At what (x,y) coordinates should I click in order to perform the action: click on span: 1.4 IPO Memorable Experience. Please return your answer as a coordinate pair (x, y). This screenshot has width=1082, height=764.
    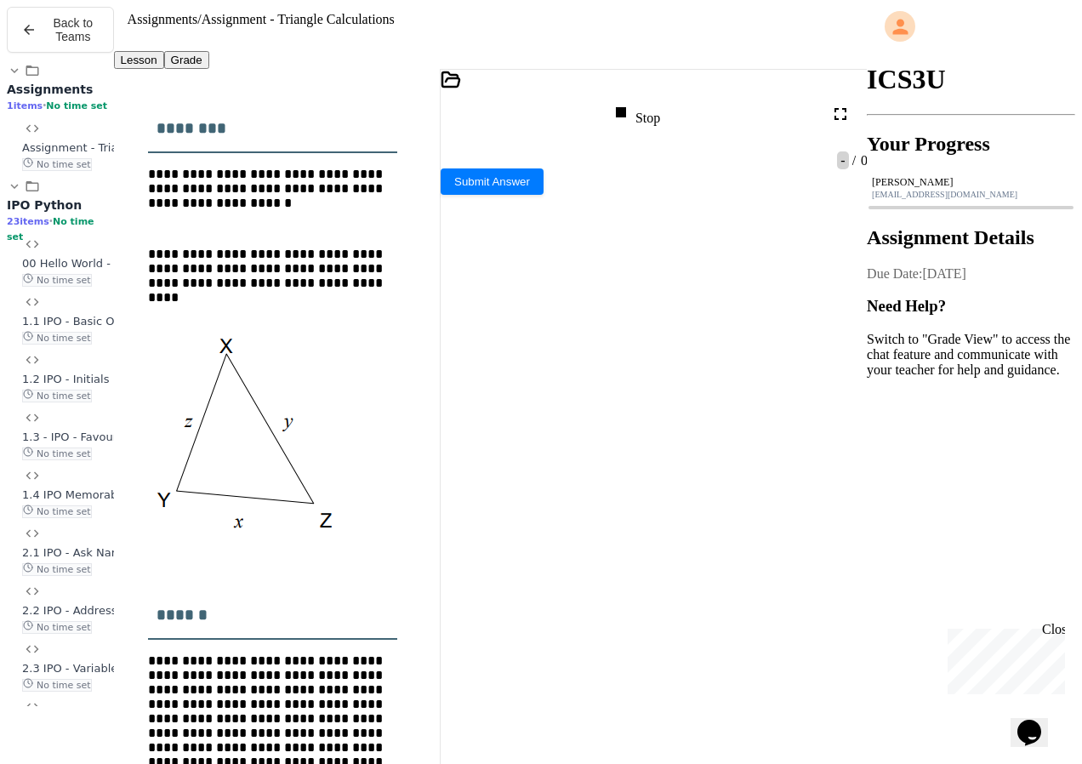
    Looking at the image, I should click on (107, 494).